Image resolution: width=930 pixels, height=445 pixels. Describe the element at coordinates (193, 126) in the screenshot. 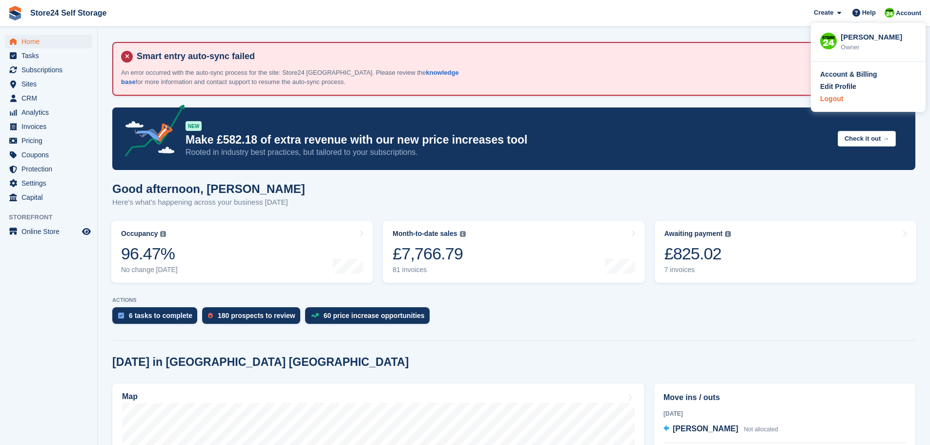

I see `div: NEW` at that location.